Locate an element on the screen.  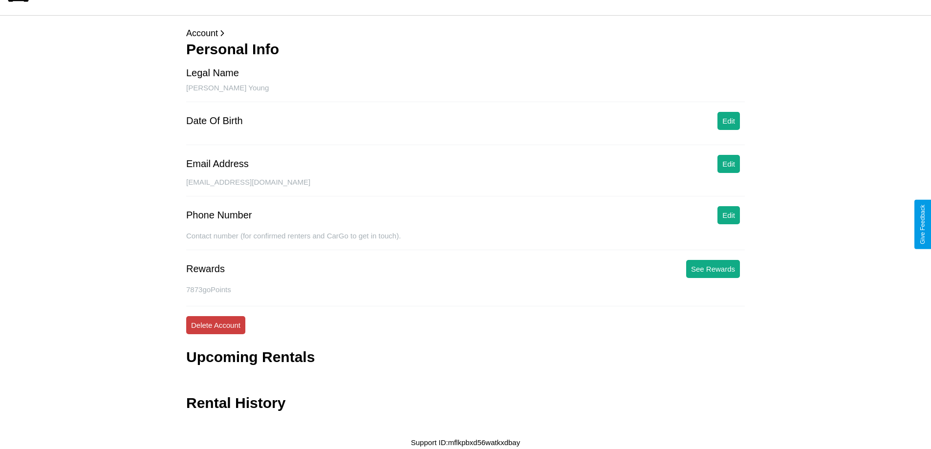
h3: Personal Info is located at coordinates (465, 49).